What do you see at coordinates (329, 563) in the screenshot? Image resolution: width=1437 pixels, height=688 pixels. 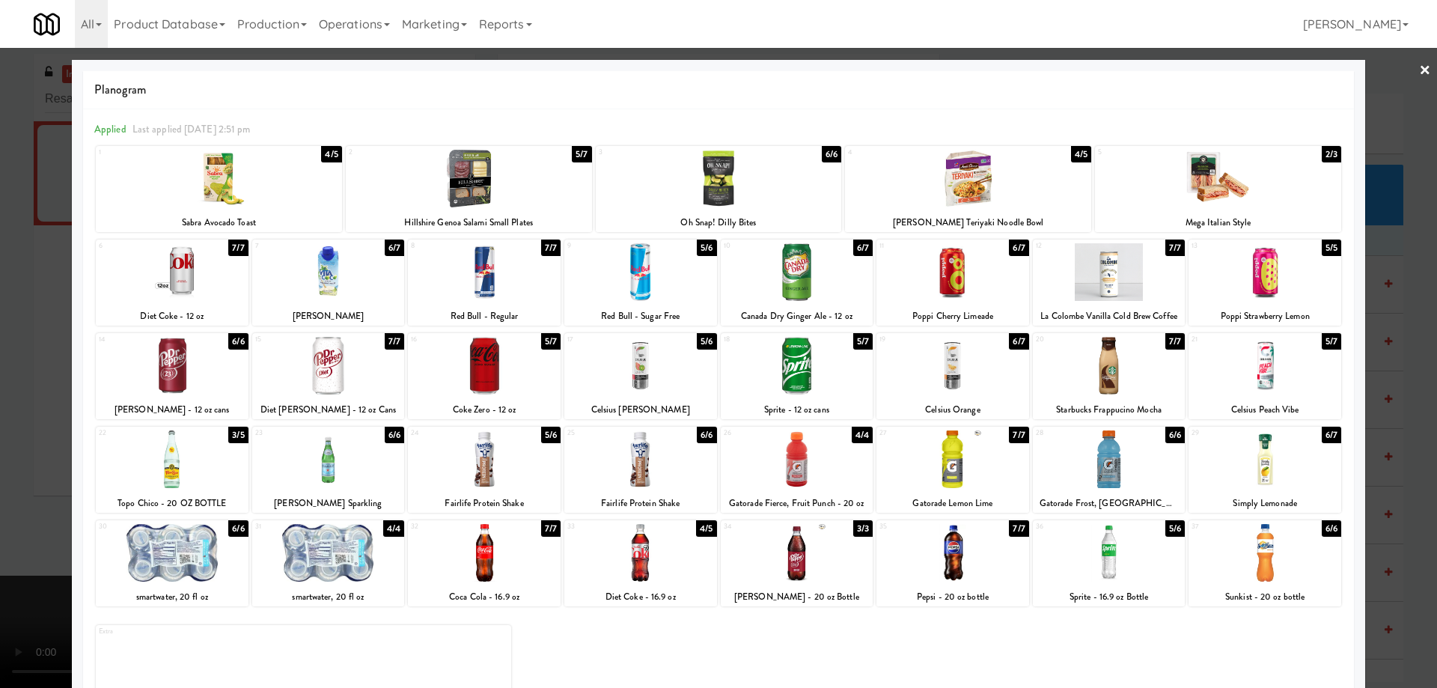 I see `div: 314/4smartwater, 20 fl oz` at bounding box center [329, 563].